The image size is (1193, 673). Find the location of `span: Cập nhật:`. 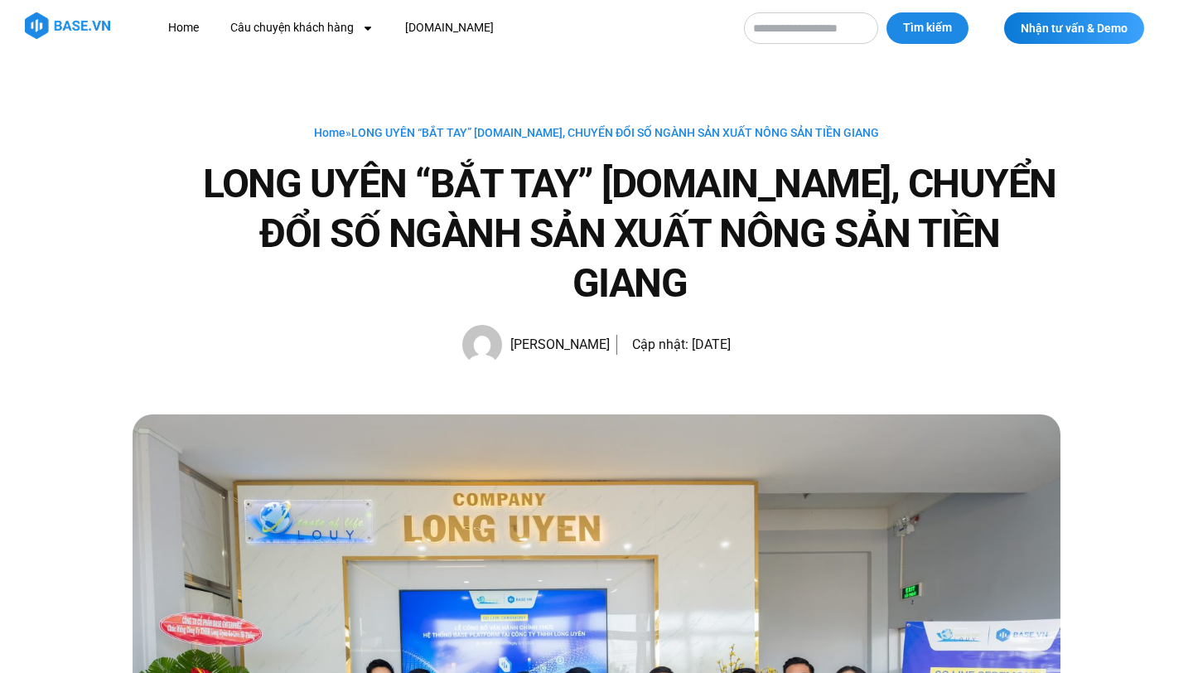

span: Cập nhật: is located at coordinates (660, 344).